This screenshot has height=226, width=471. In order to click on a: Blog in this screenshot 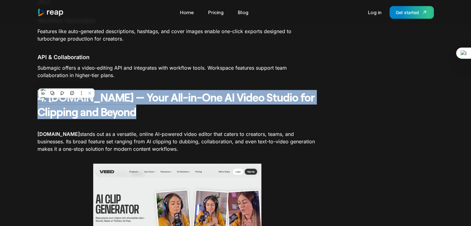, I will do `click(243, 12)`.